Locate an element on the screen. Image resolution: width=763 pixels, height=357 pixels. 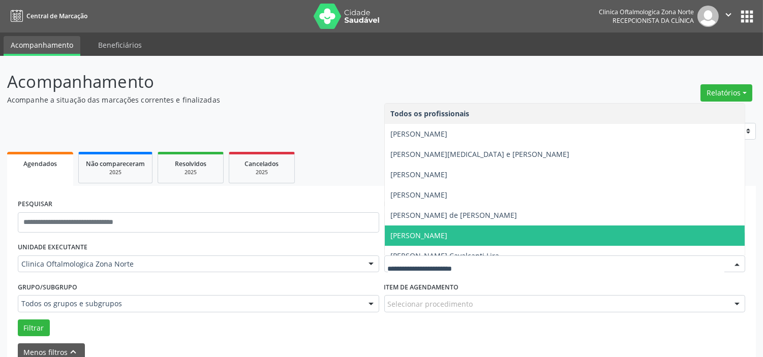
a: Beneficiários is located at coordinates (120, 45).